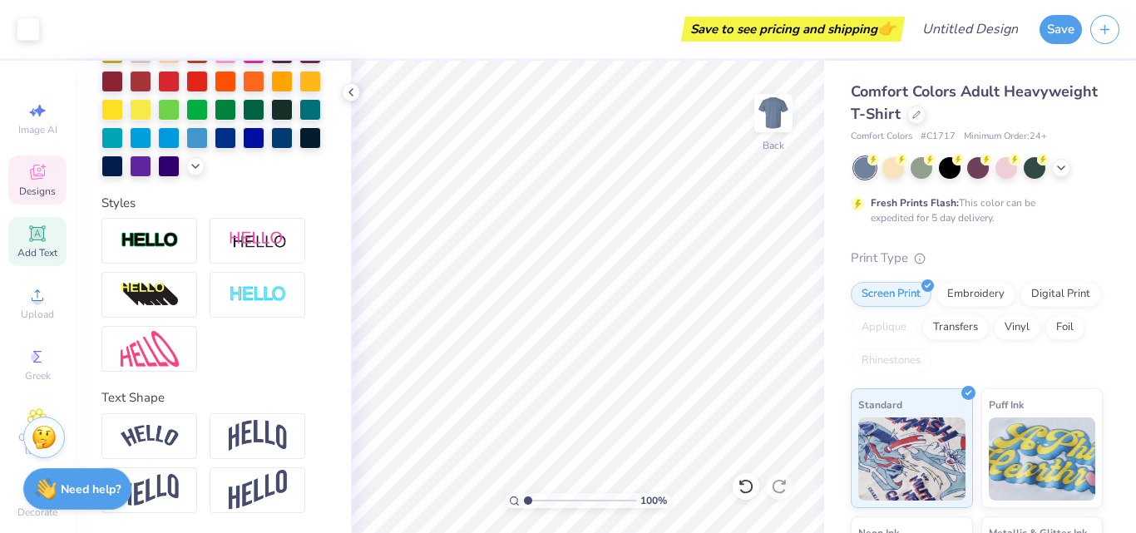  What do you see at coordinates (956, 328) in the screenshot?
I see `div: Transfers` at bounding box center [956, 328].